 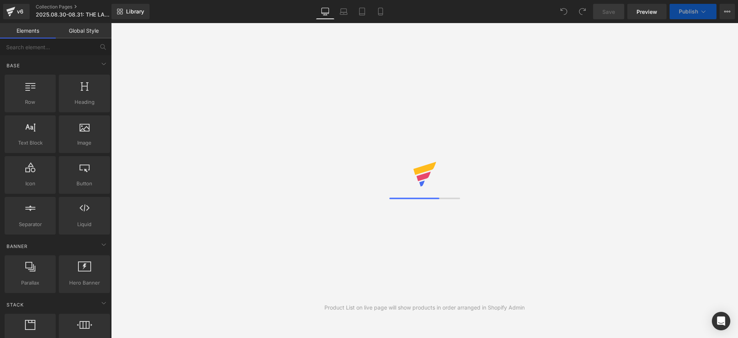 I want to click on span: Publish, so click(x=688, y=12).